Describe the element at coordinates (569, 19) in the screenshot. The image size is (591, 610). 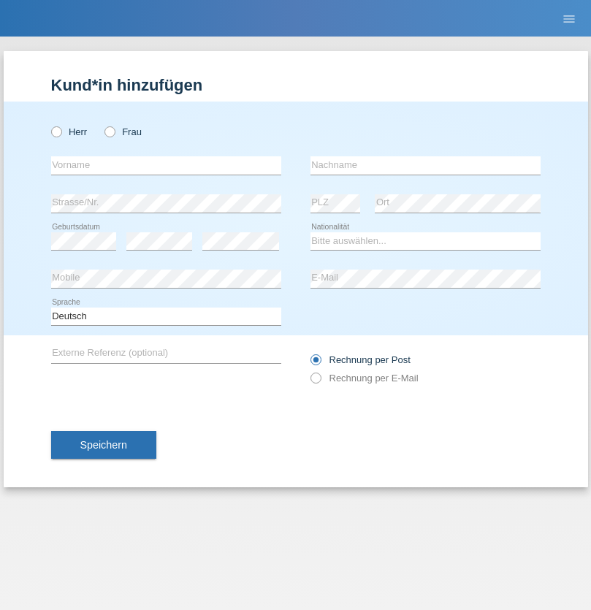
I see `i: menu` at that location.